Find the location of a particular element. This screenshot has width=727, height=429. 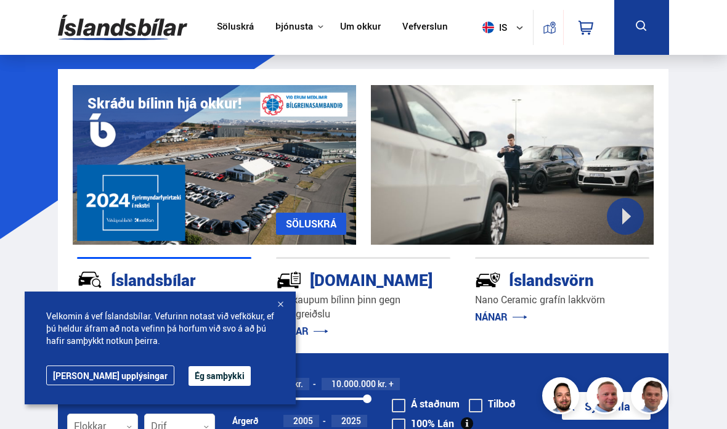

button: Þjónusta is located at coordinates (294, 26).